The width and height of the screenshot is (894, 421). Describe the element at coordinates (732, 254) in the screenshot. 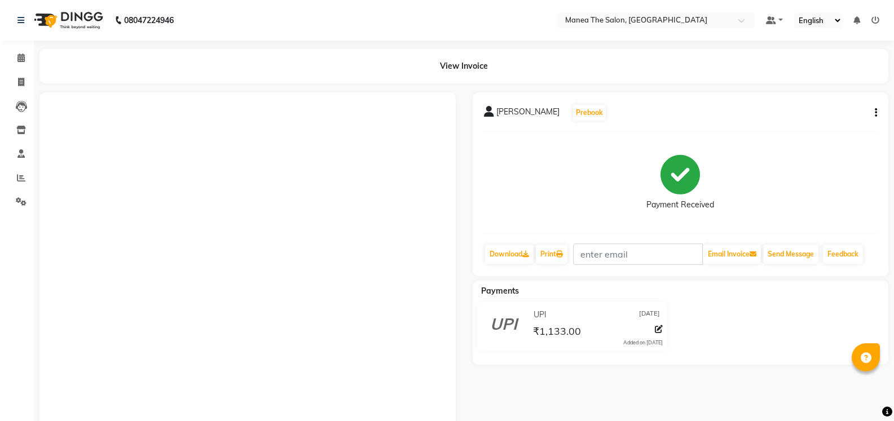

I see `button: Email Invoice` at that location.